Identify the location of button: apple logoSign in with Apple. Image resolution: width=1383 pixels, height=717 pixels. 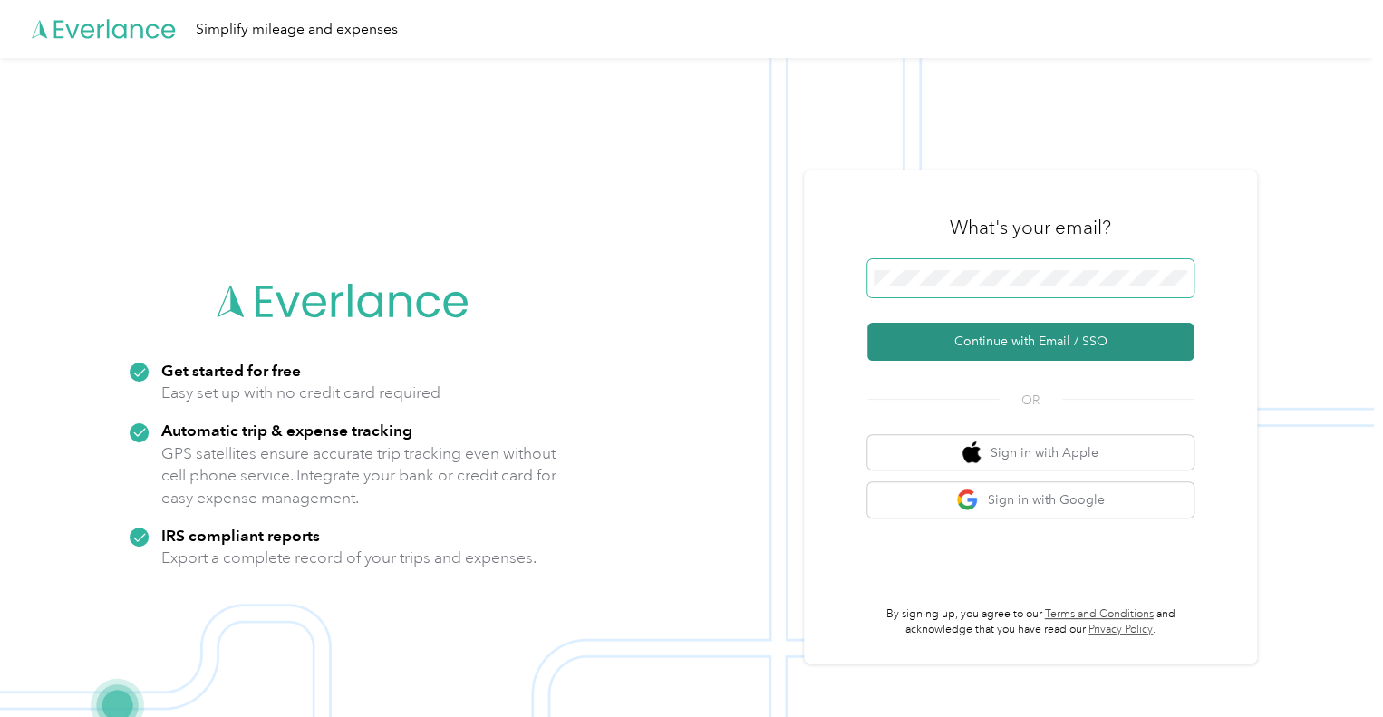
(1030, 452).